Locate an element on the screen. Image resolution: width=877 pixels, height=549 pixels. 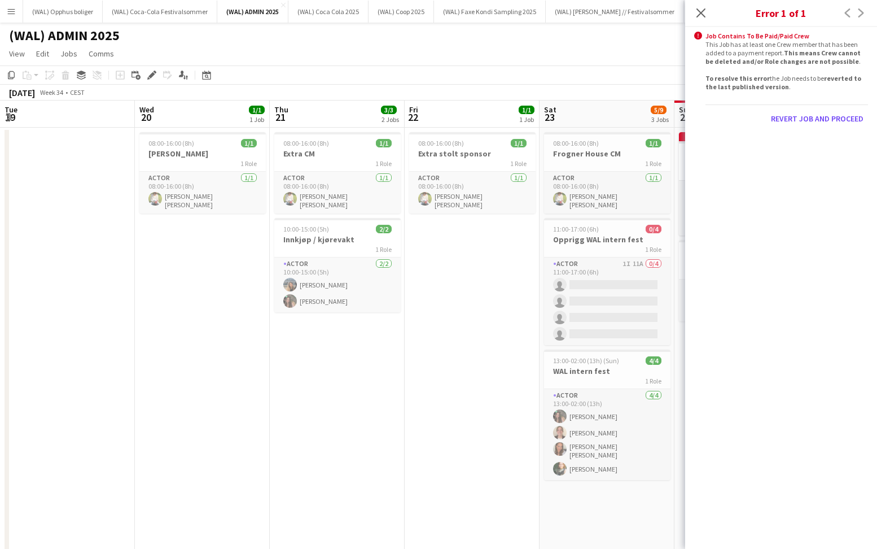
span: 5/9 is located at coordinates (659, 110).